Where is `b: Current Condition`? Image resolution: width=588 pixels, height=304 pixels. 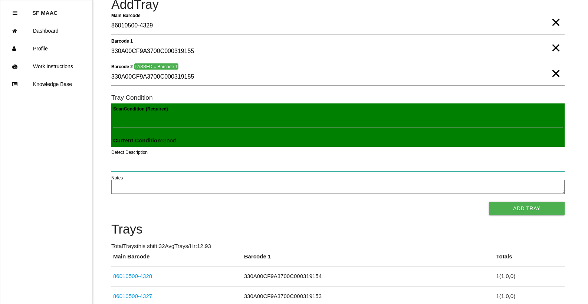
b: Current Condition is located at coordinates (137, 140).